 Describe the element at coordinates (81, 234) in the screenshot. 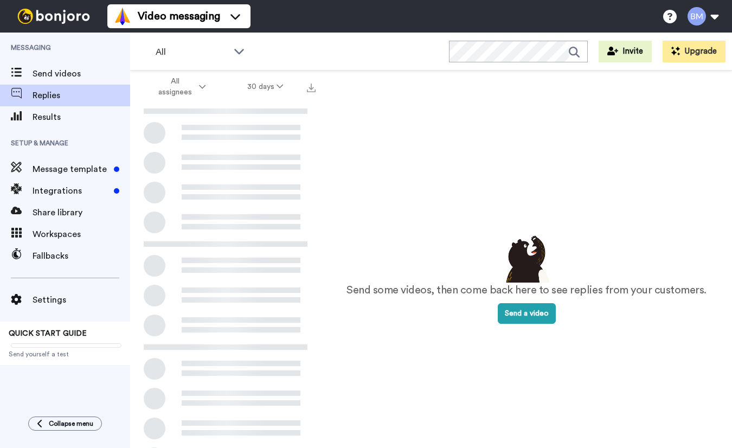

I see `span: Workspaces` at that location.